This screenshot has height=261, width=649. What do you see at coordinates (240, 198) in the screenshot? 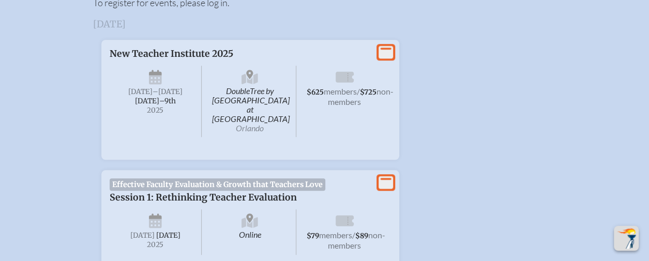
I see `p: Session 1: Rethinking Teacher Evaluation` at bounding box center [240, 198].